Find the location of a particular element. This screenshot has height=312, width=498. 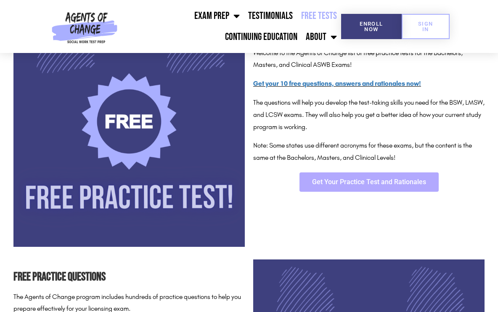

a: Get your 10 free questions, answers and rationales now! is located at coordinates (337, 83).